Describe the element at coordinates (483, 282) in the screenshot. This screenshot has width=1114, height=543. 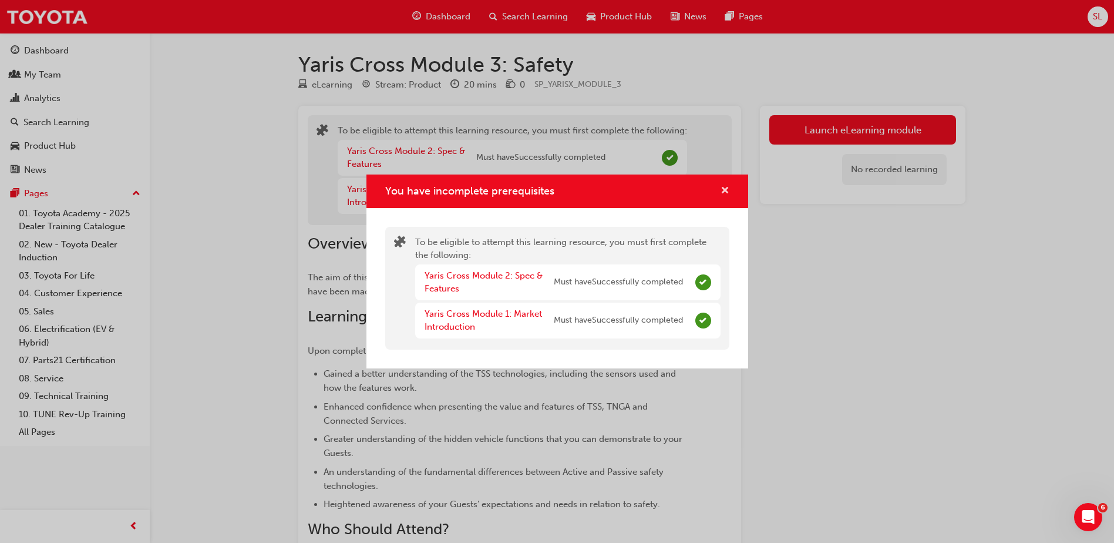
I see `a: Yaris Cross Module 2: Spec & Features` at that location.